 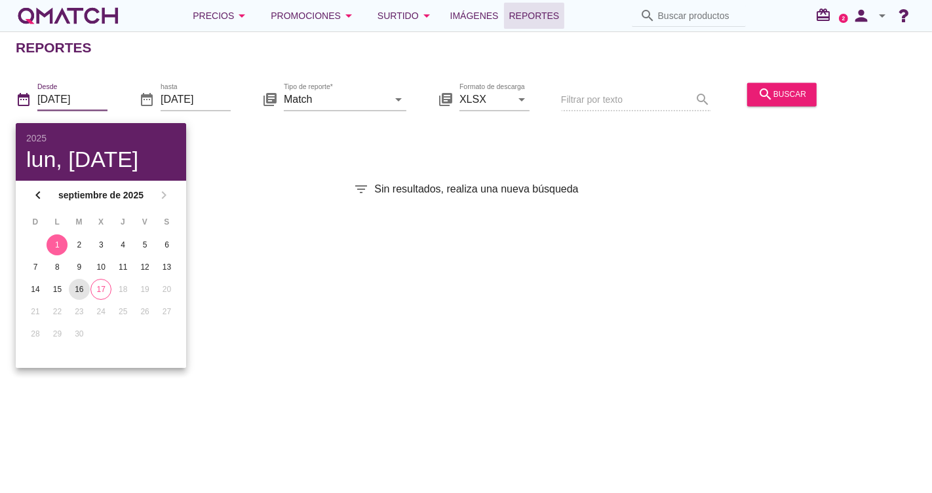 What do you see at coordinates (79, 290) in the screenshot?
I see `button: 16` at bounding box center [79, 290].